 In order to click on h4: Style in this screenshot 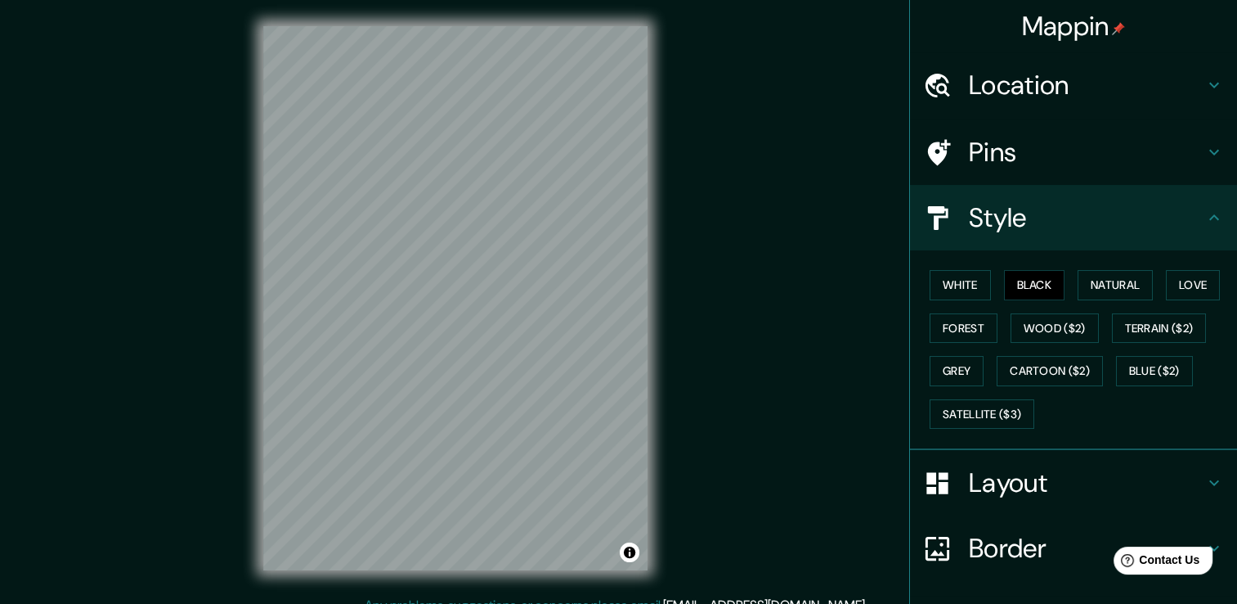, I will do `click(1087, 218)`.